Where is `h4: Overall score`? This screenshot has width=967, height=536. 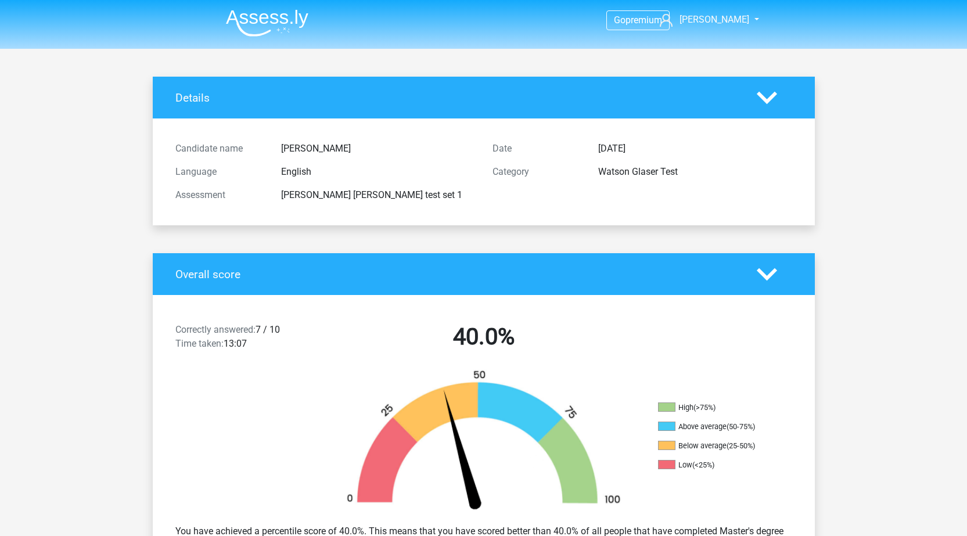
h4: Overall score is located at coordinates (457, 274).